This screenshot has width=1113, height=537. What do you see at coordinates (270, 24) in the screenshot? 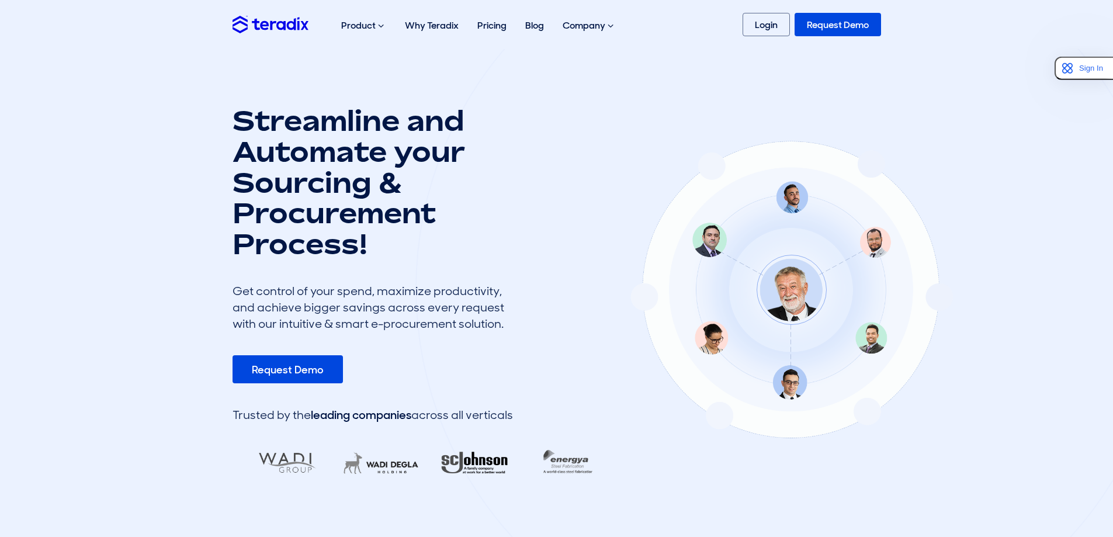
I see `img: Teradix logo` at bounding box center [270, 24].